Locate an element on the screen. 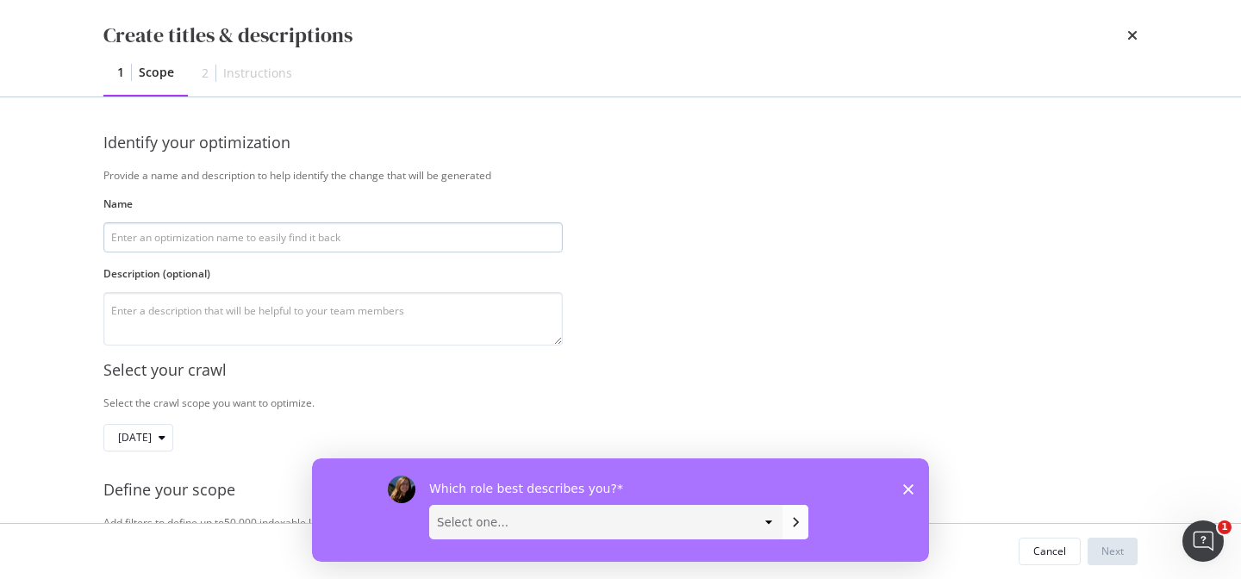 This screenshot has width=1241, height=579. div: Select your crawl is located at coordinates (621, 371).